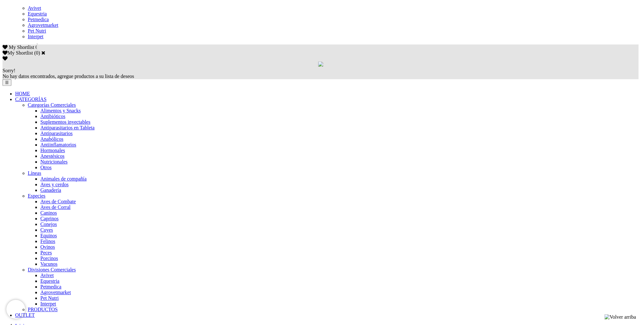  I want to click on a: Anestésicos, so click(52, 156).